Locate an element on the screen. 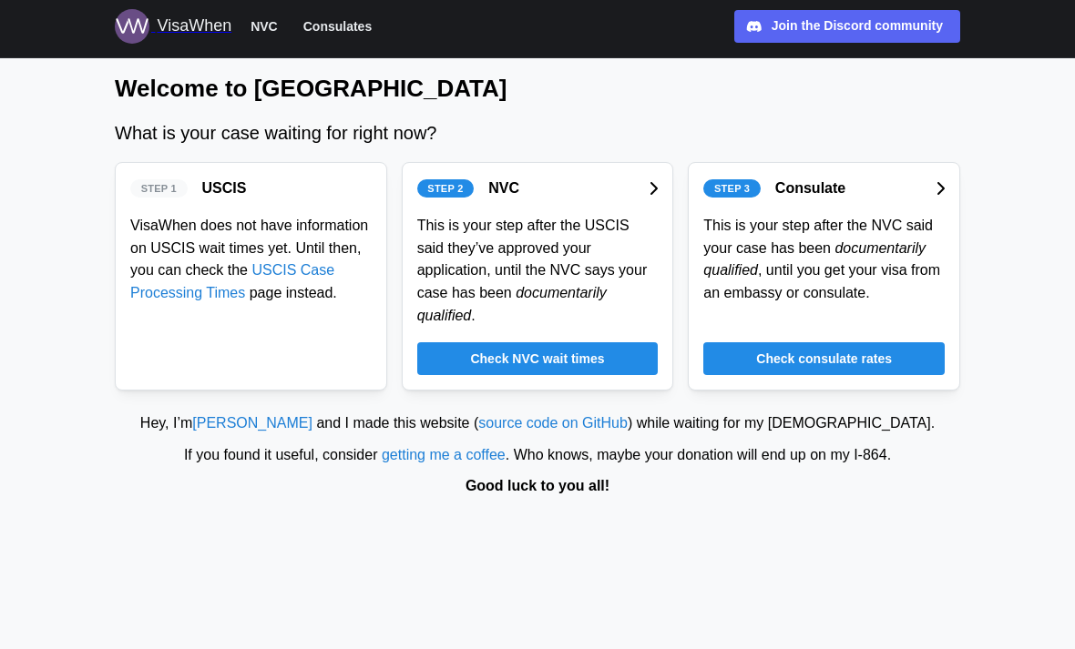 This screenshot has height=649, width=1075. span: NVC is located at coordinates (264, 26).